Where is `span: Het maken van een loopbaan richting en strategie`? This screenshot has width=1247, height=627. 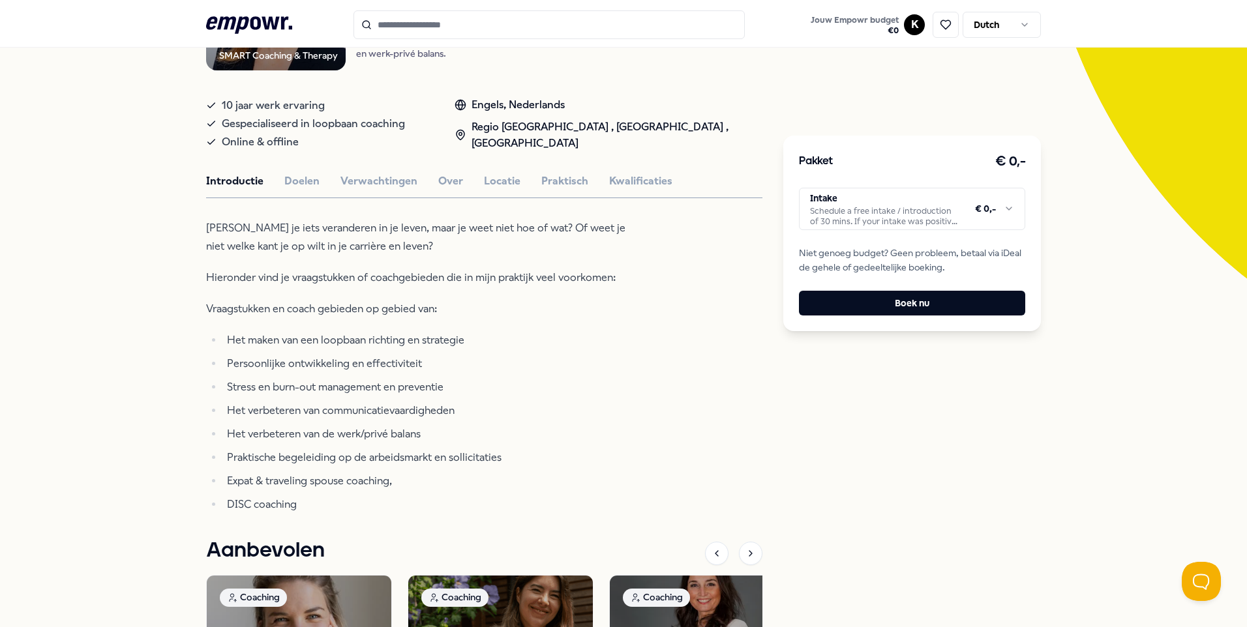 span: Het maken van een loopbaan richting en strategie is located at coordinates (346, 340).